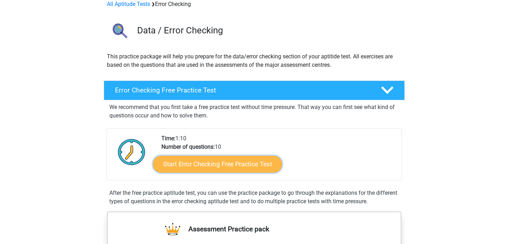 The image size is (508, 244). What do you see at coordinates (254, 197) in the screenshot?
I see `div: After the free practice aptitude test, you can use the practice package to go through the explana...` at bounding box center [254, 197].